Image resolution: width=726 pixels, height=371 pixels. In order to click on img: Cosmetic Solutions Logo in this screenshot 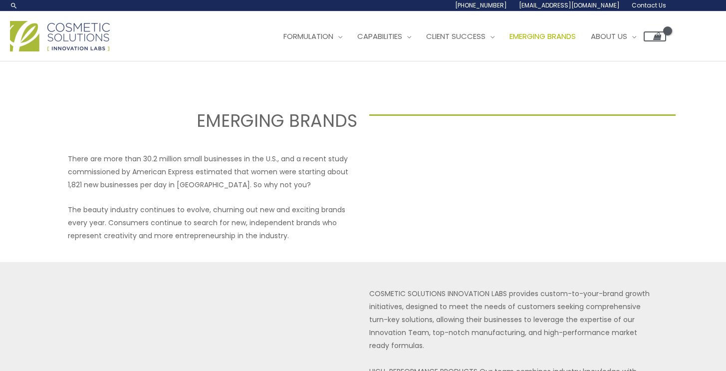, I will do `click(60, 36)`.